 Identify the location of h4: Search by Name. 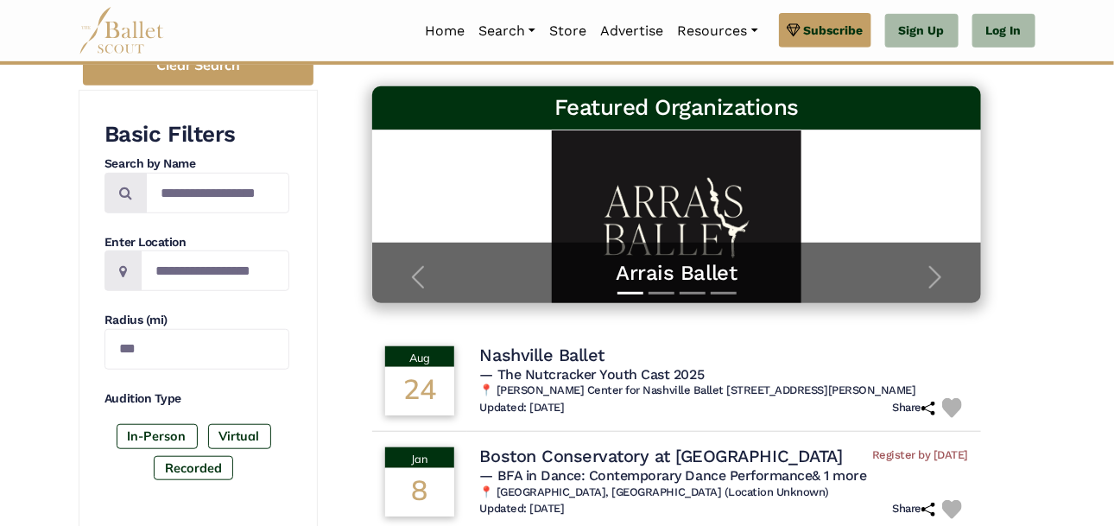
(197, 164).